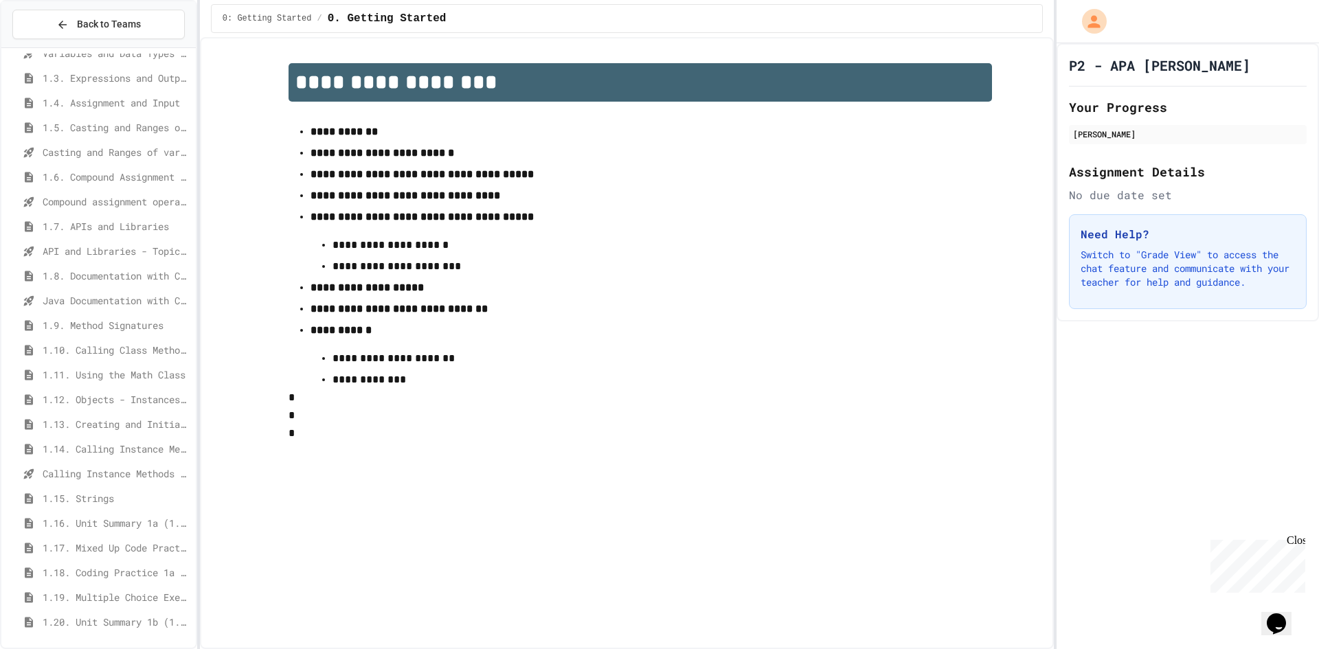 This screenshot has width=1319, height=649. I want to click on span: 1.13. Creating and Initializing Objects: Constructors, so click(116, 424).